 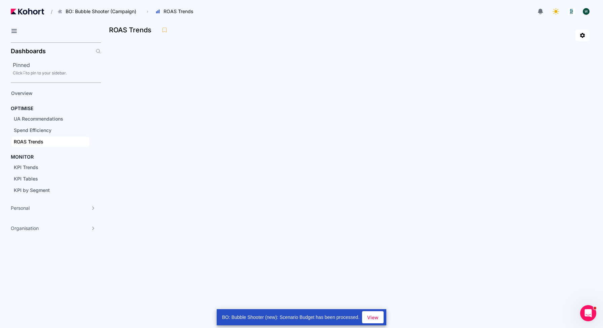 What do you see at coordinates (289, 317) in the screenshot?
I see `div: BO: Bubble Shooter (new): Scenario Budget has been processed.` at bounding box center [289, 317].